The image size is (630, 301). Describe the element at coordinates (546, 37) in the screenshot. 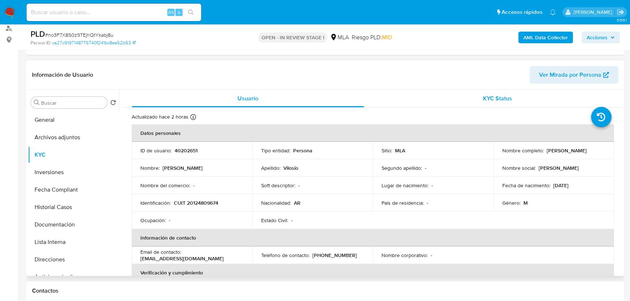

I see `button: AML Data Collector` at that location.